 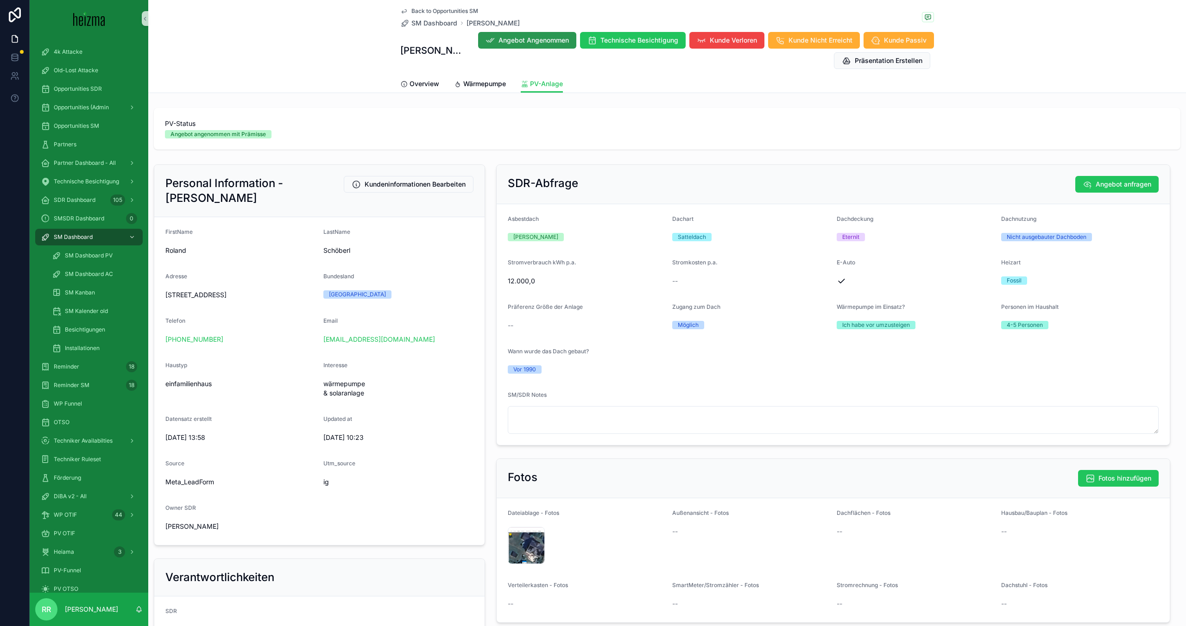 I want to click on span: Overview, so click(x=424, y=84).